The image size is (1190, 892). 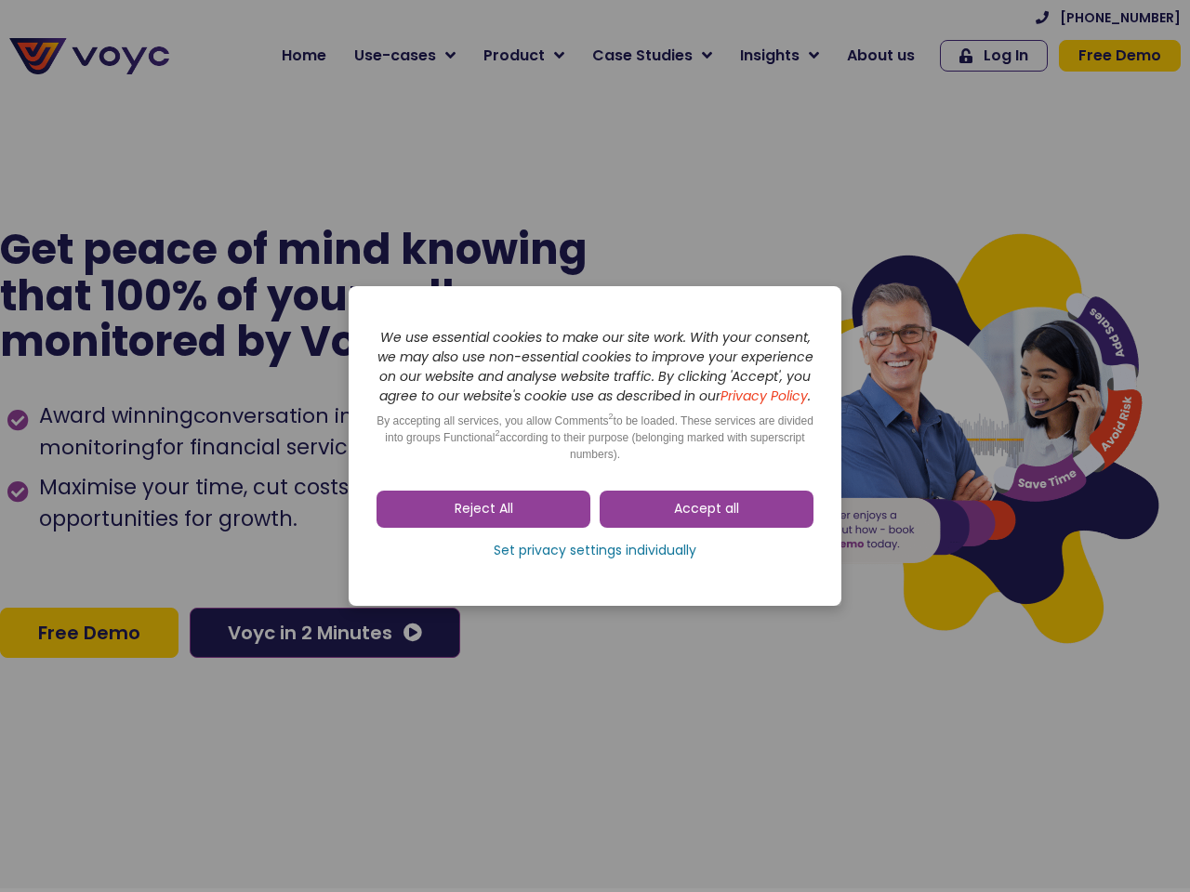 What do you see at coordinates (764, 396) in the screenshot?
I see `a: Privacy Policy` at bounding box center [764, 396].